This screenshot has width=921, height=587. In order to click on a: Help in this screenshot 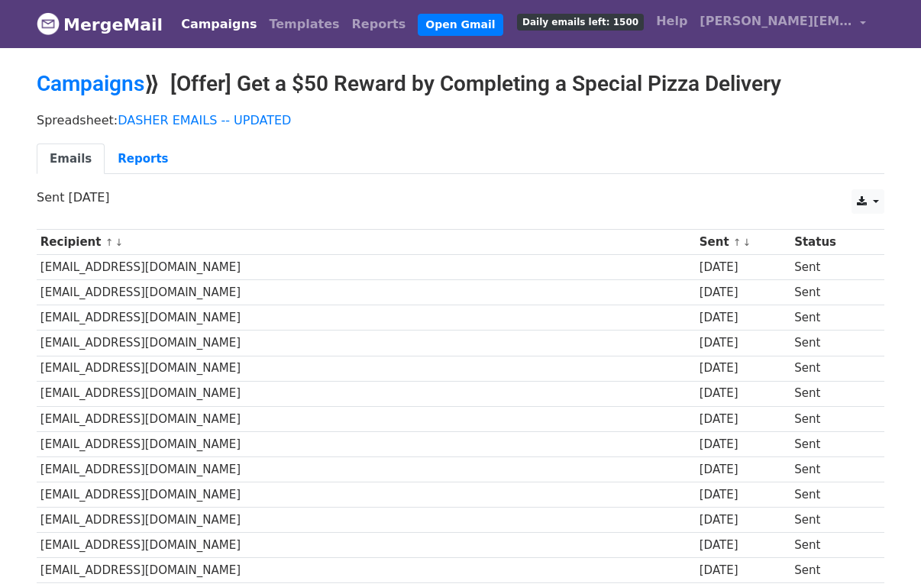, I will do `click(671, 21)`.